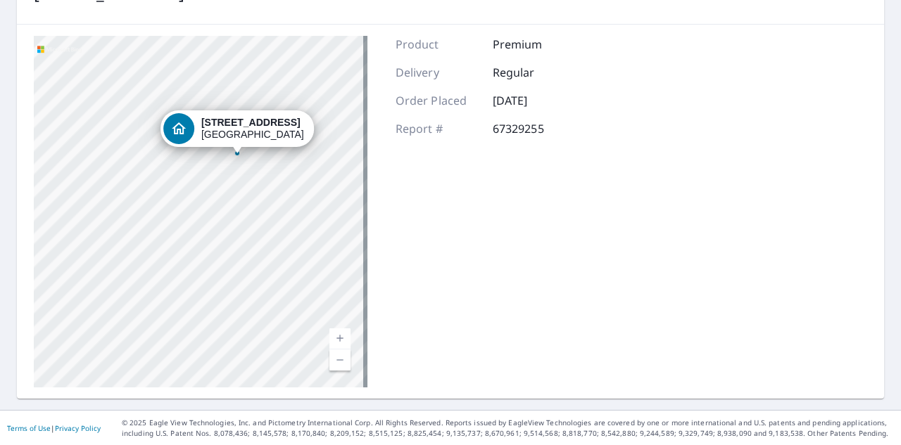  I want to click on a: Privacy Policy, so click(77, 429).